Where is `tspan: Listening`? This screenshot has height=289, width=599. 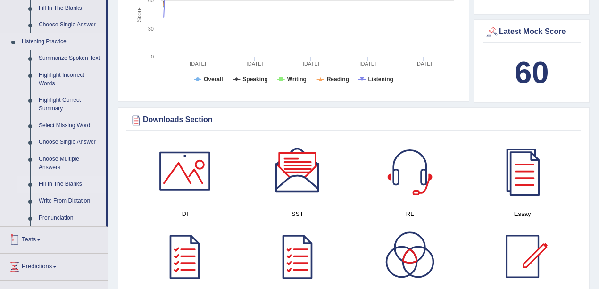 tspan: Listening is located at coordinates (380, 79).